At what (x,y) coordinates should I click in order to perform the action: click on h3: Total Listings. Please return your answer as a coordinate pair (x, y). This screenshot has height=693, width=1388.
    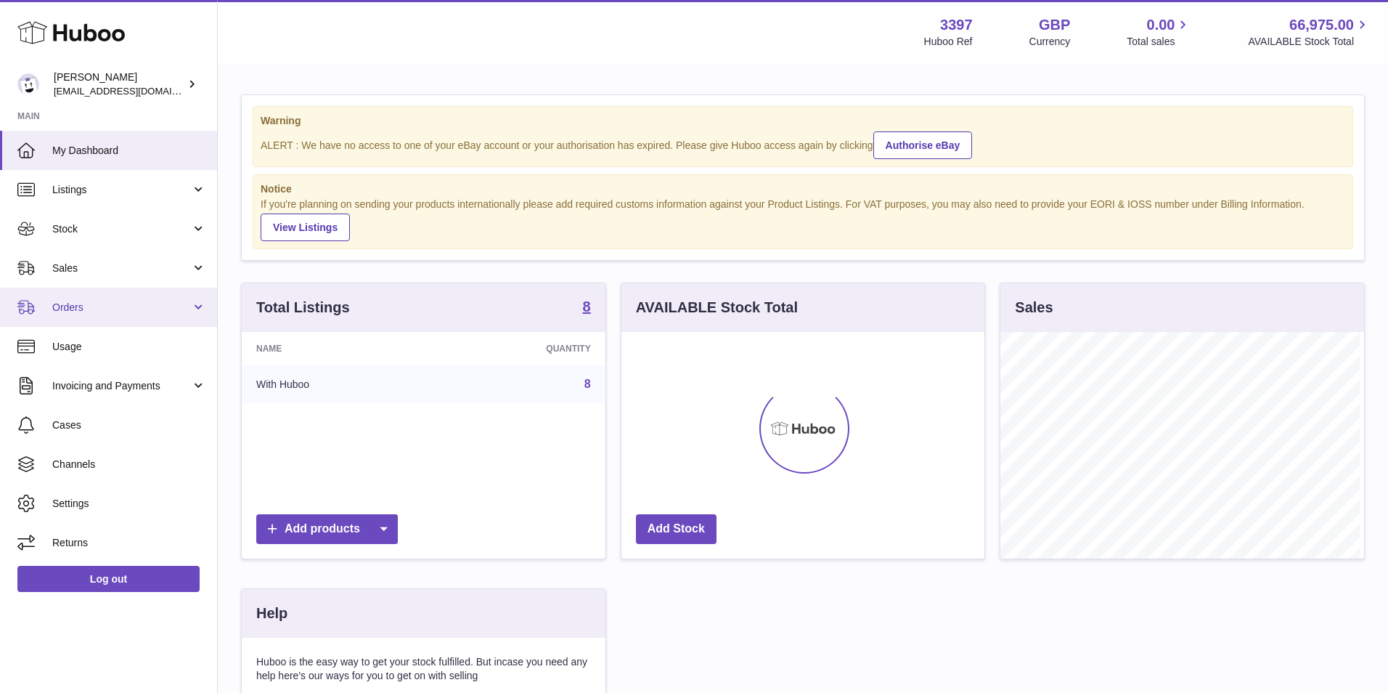
    Looking at the image, I should click on (303, 307).